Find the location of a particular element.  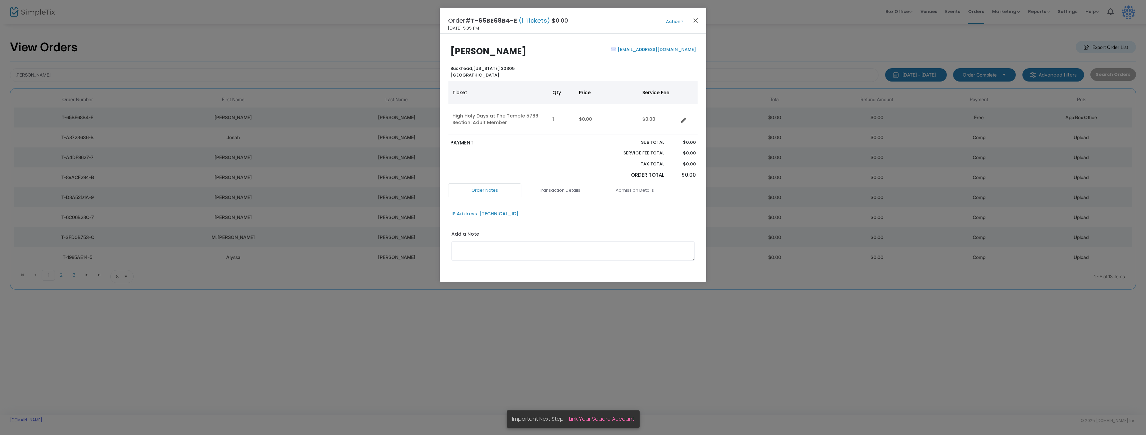

label: Add a Note is located at coordinates (465, 235).